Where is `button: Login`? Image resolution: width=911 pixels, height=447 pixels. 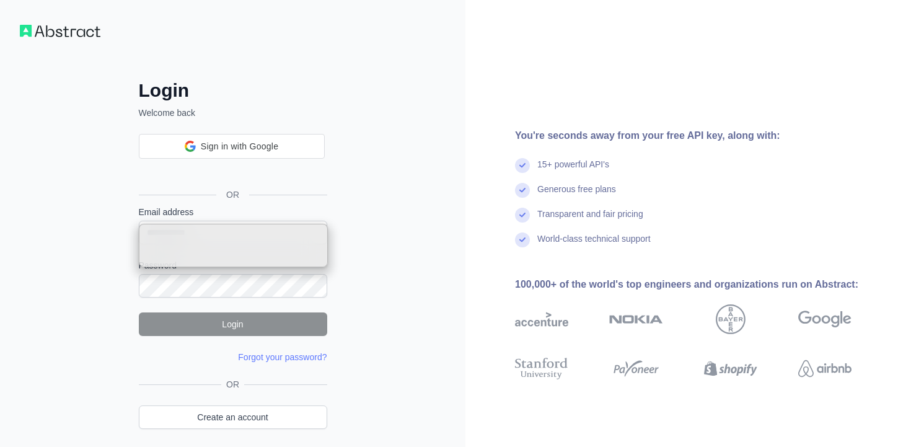 button: Login is located at coordinates (233, 324).